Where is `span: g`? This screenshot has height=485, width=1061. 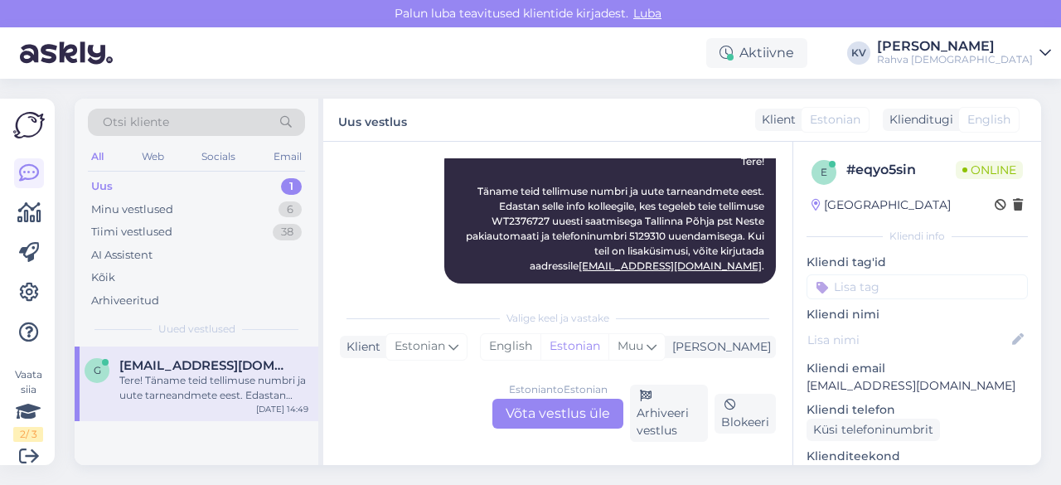 span: g is located at coordinates (97, 370).